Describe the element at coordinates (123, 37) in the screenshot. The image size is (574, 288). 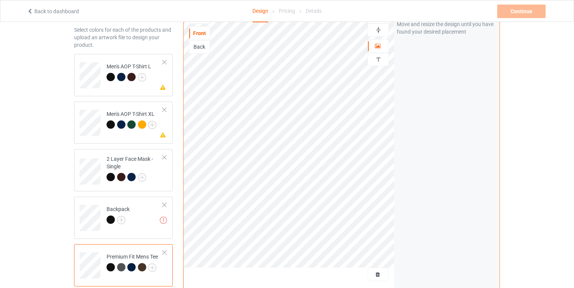
I see `div: Select colors for each of the products and upload an artwork file to design your product.` at that location.